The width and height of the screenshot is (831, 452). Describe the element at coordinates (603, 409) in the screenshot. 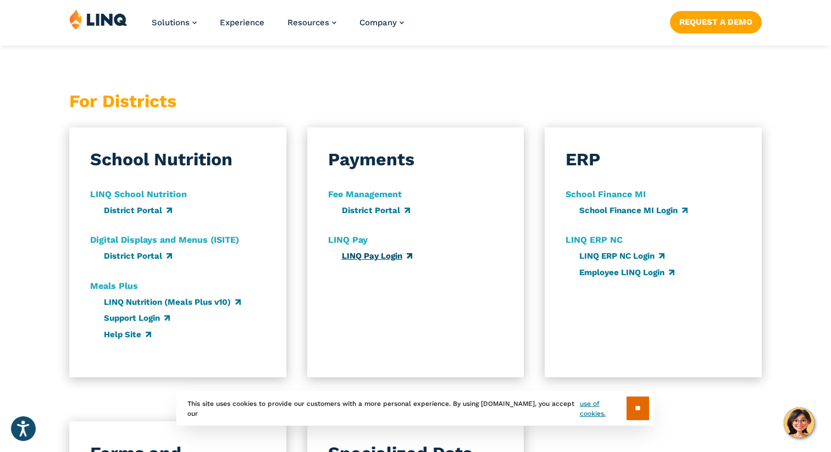

I see `a: use of cookies.` at that location.